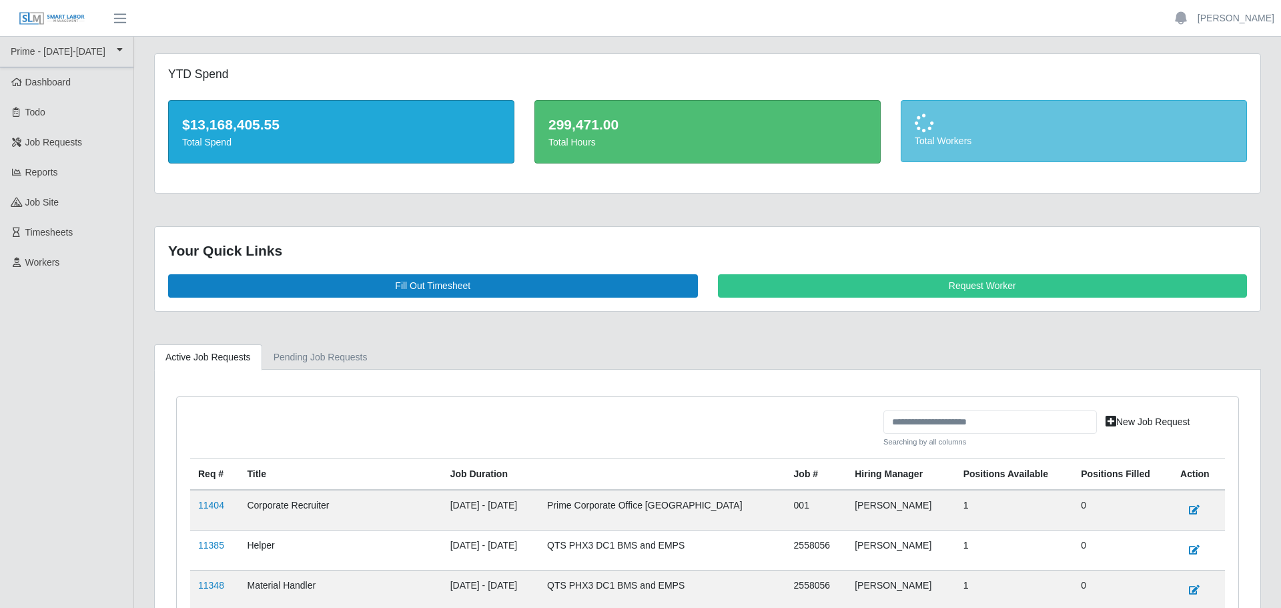 The image size is (1281, 608). What do you see at coordinates (1074, 141) in the screenshot?
I see `div: Total Workers` at bounding box center [1074, 141].